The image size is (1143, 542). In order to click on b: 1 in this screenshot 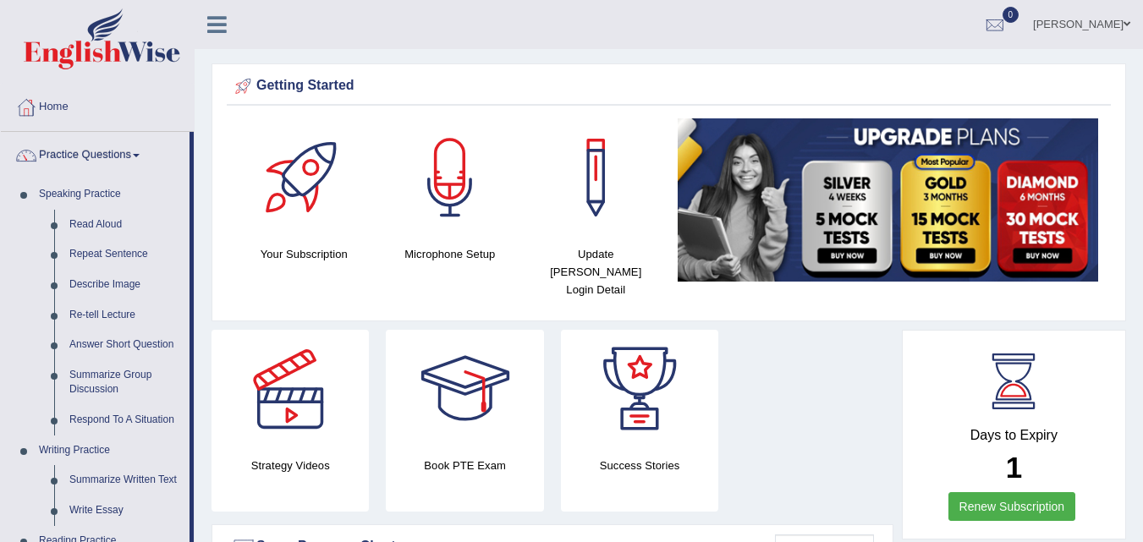, I will do `click(1014, 467)`.